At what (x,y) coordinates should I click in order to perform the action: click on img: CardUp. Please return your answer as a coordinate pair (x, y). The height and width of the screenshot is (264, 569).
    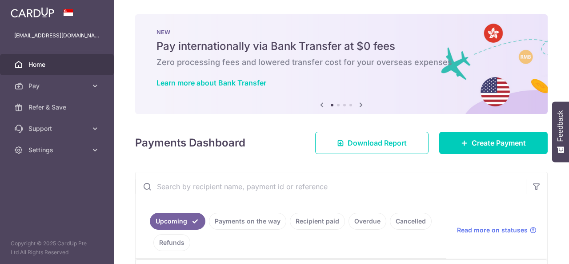
    Looking at the image, I should click on (32, 12).